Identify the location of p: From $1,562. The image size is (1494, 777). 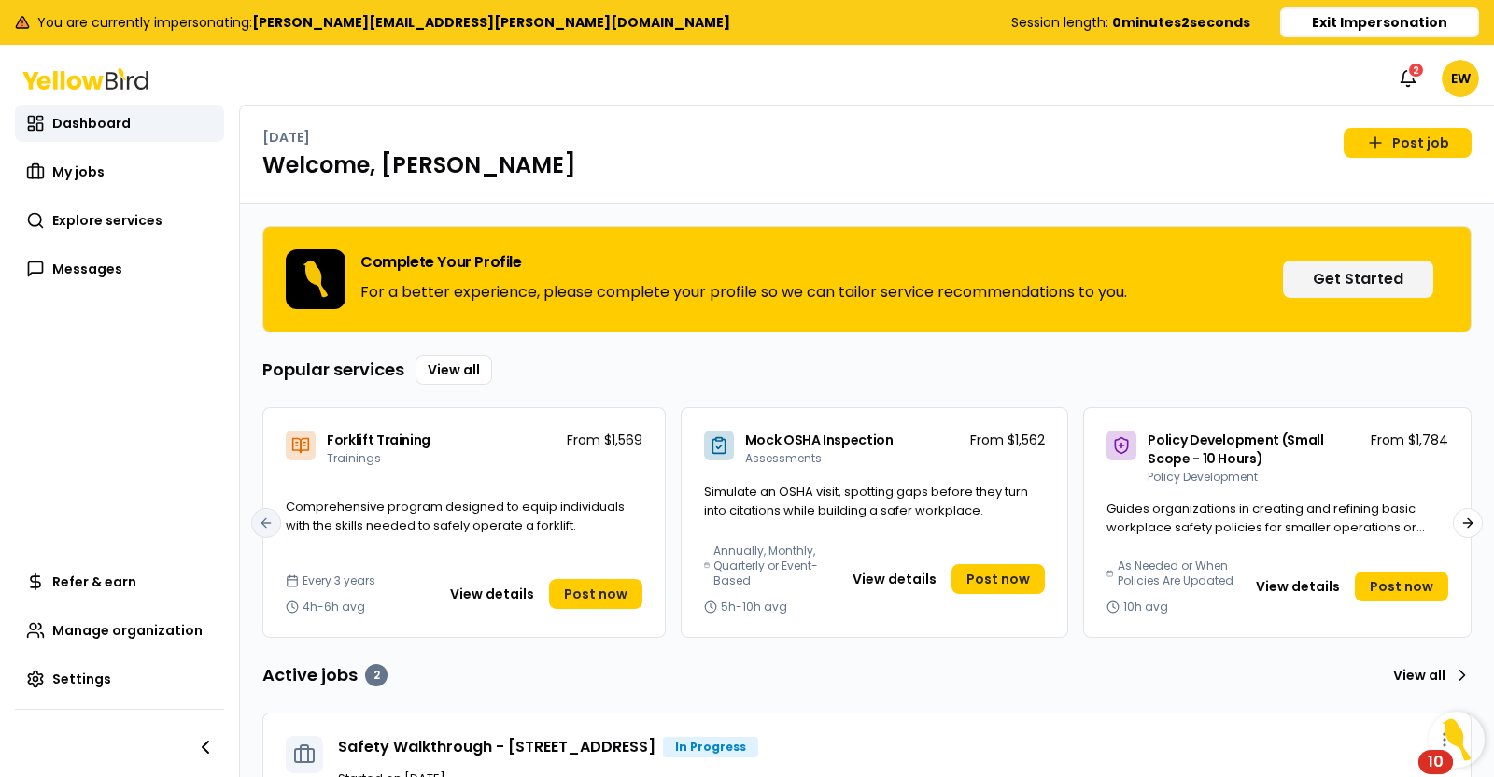
(1007, 440).